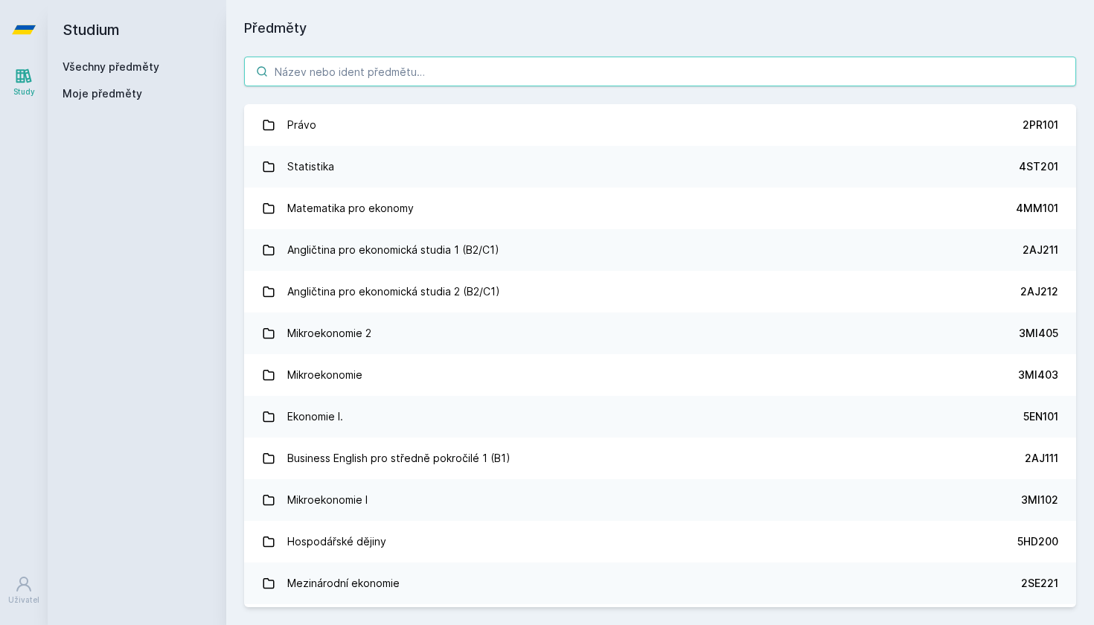 This screenshot has height=625, width=1094. Describe the element at coordinates (1038, 375) in the screenshot. I see `div: 3MI403` at that location.